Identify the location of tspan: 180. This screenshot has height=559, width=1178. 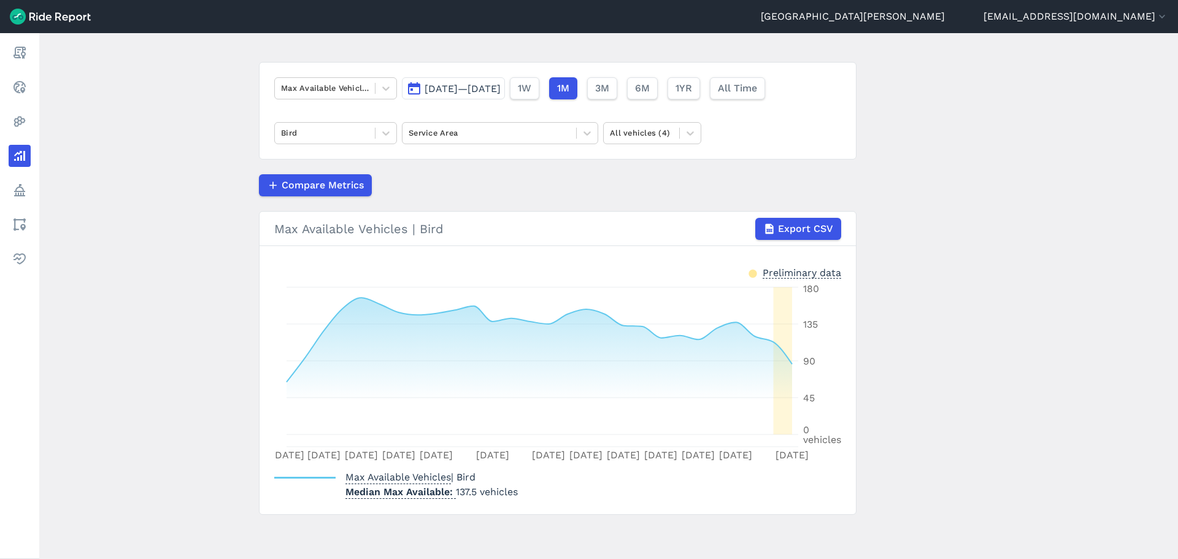
(811, 288).